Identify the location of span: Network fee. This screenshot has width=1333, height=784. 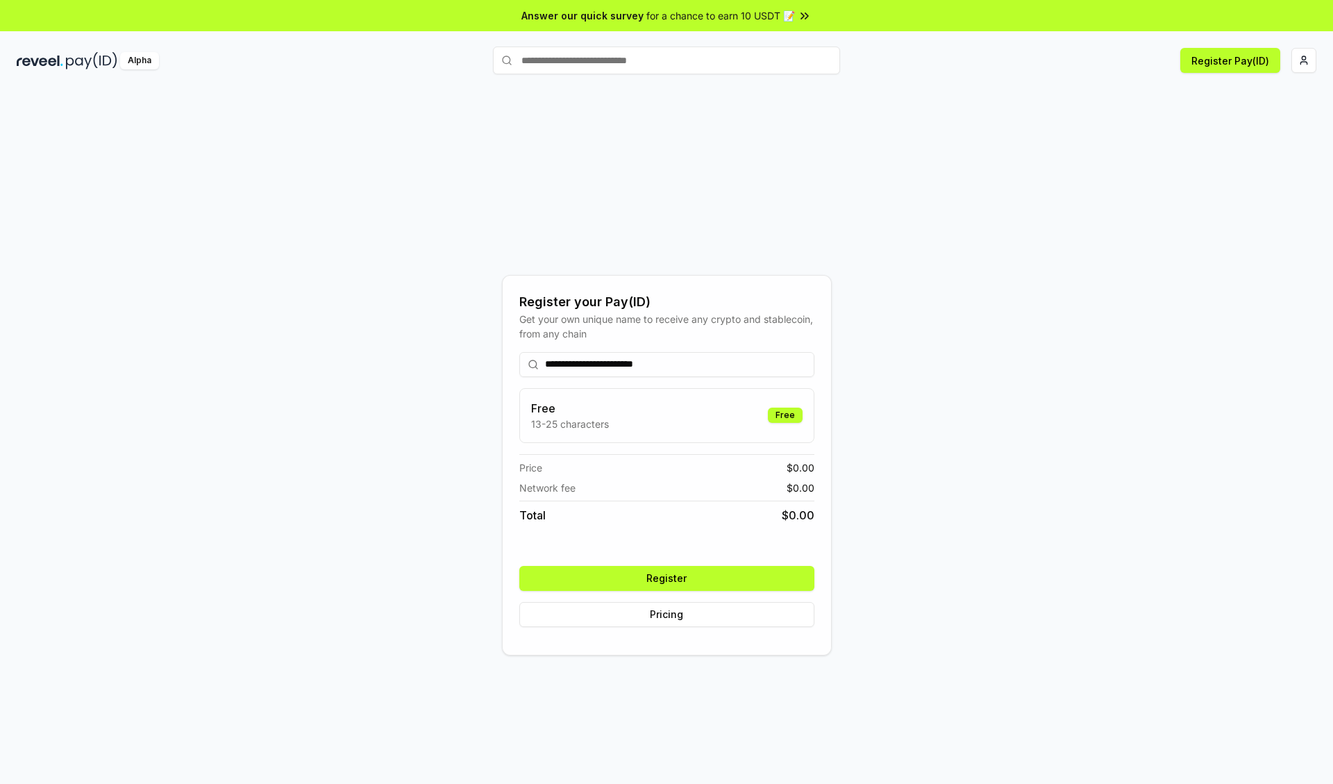
(547, 487).